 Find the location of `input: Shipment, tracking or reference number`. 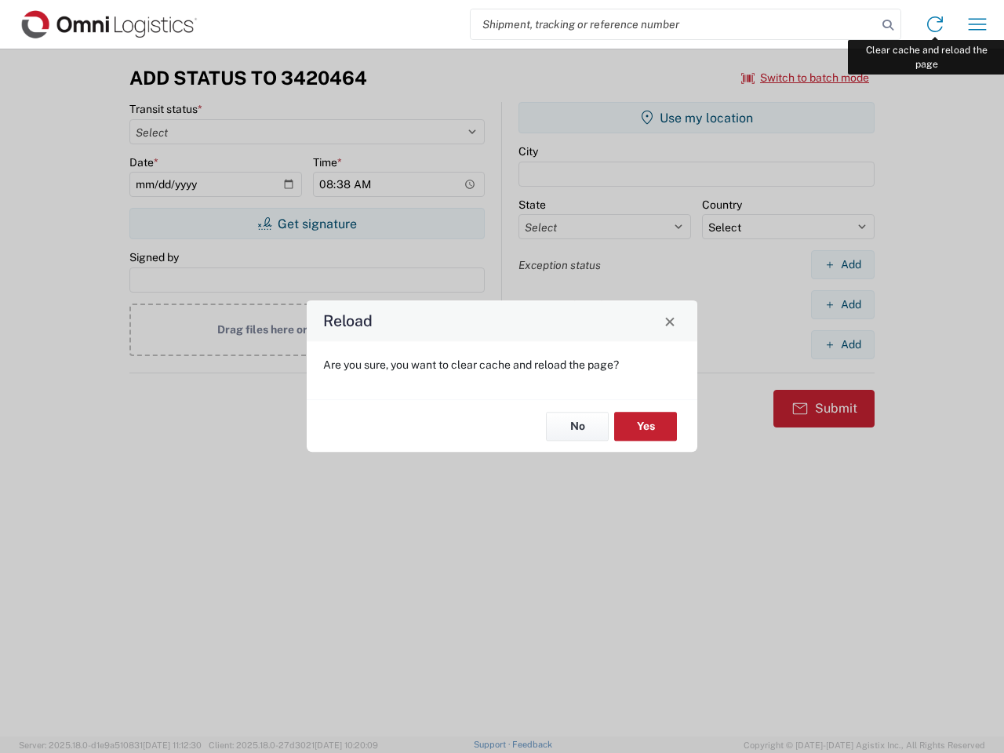

input: Shipment, tracking or reference number is located at coordinates (674, 24).